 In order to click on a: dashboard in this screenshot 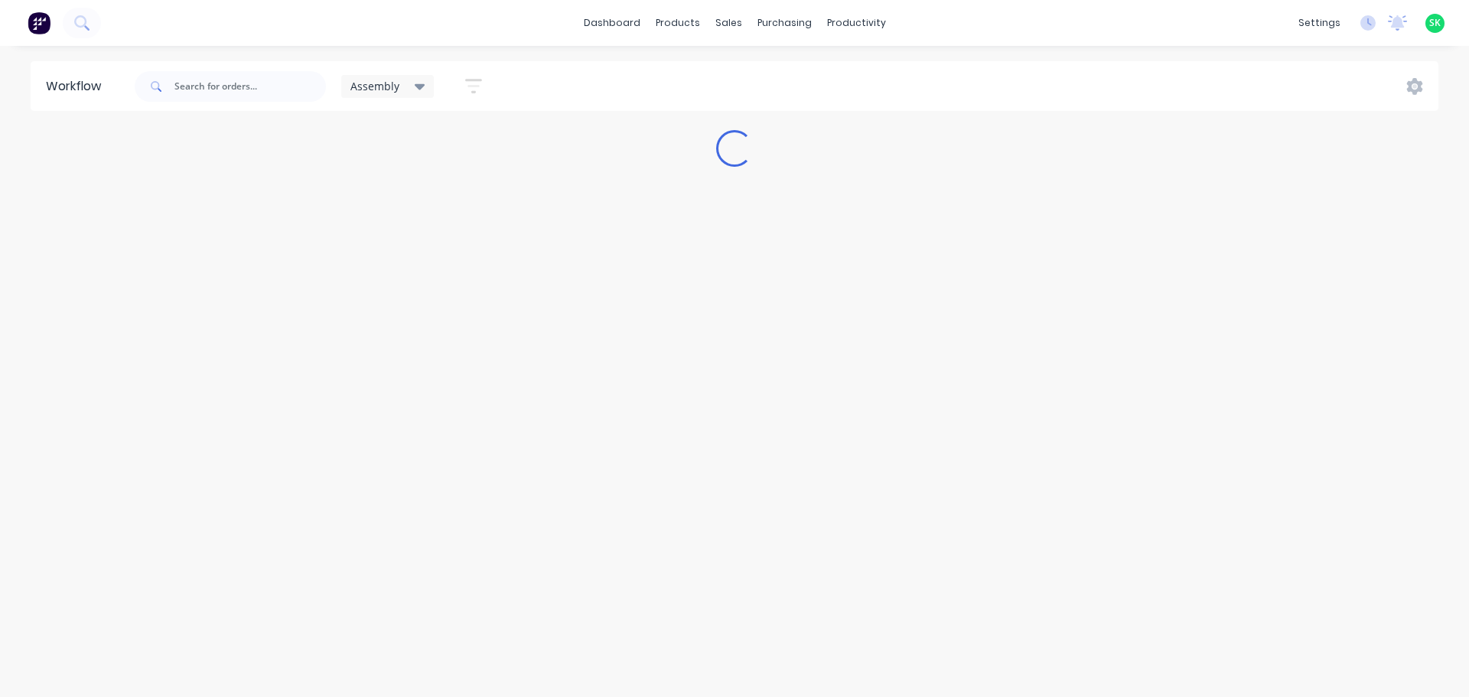, I will do `click(612, 23)`.